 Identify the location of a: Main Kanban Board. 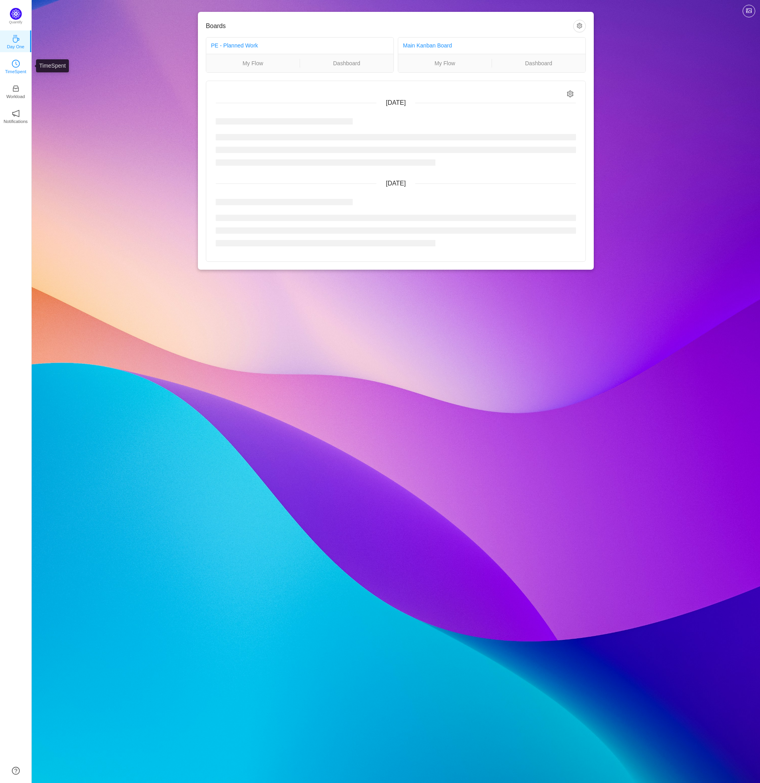
(427, 45).